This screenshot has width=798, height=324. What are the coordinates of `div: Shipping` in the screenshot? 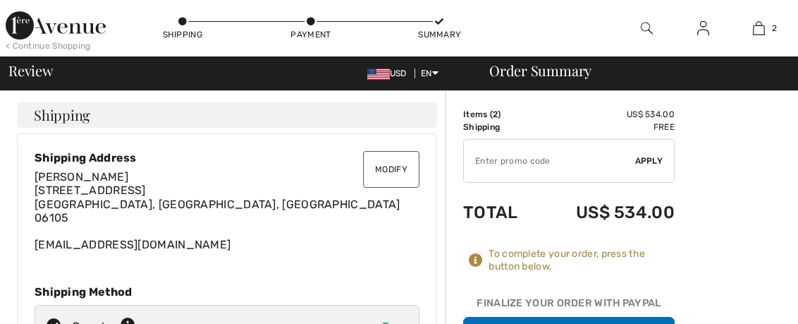 It's located at (183, 35).